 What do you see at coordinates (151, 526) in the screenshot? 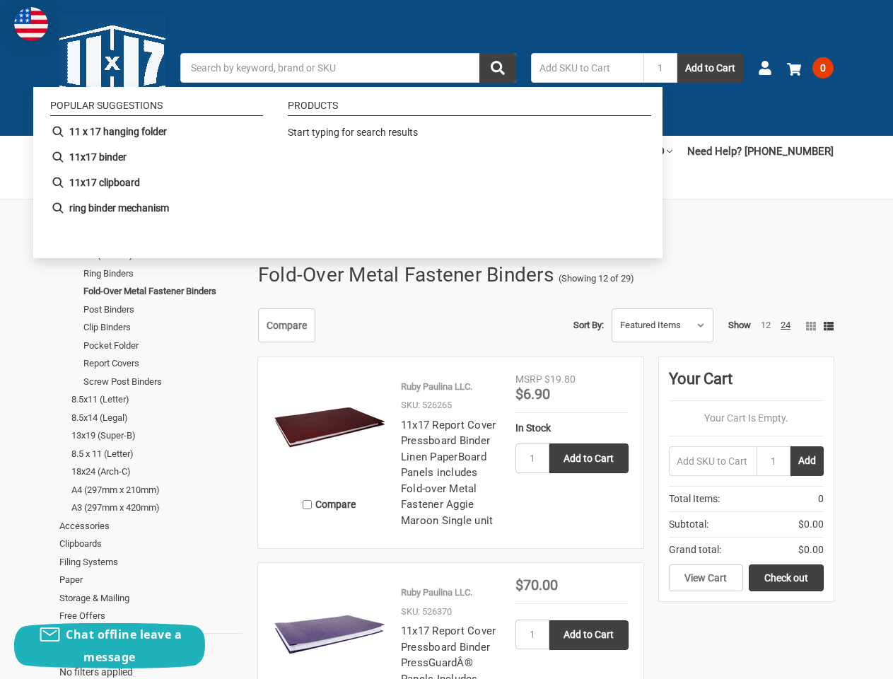
I see `a: Accessories` at bounding box center [151, 526].